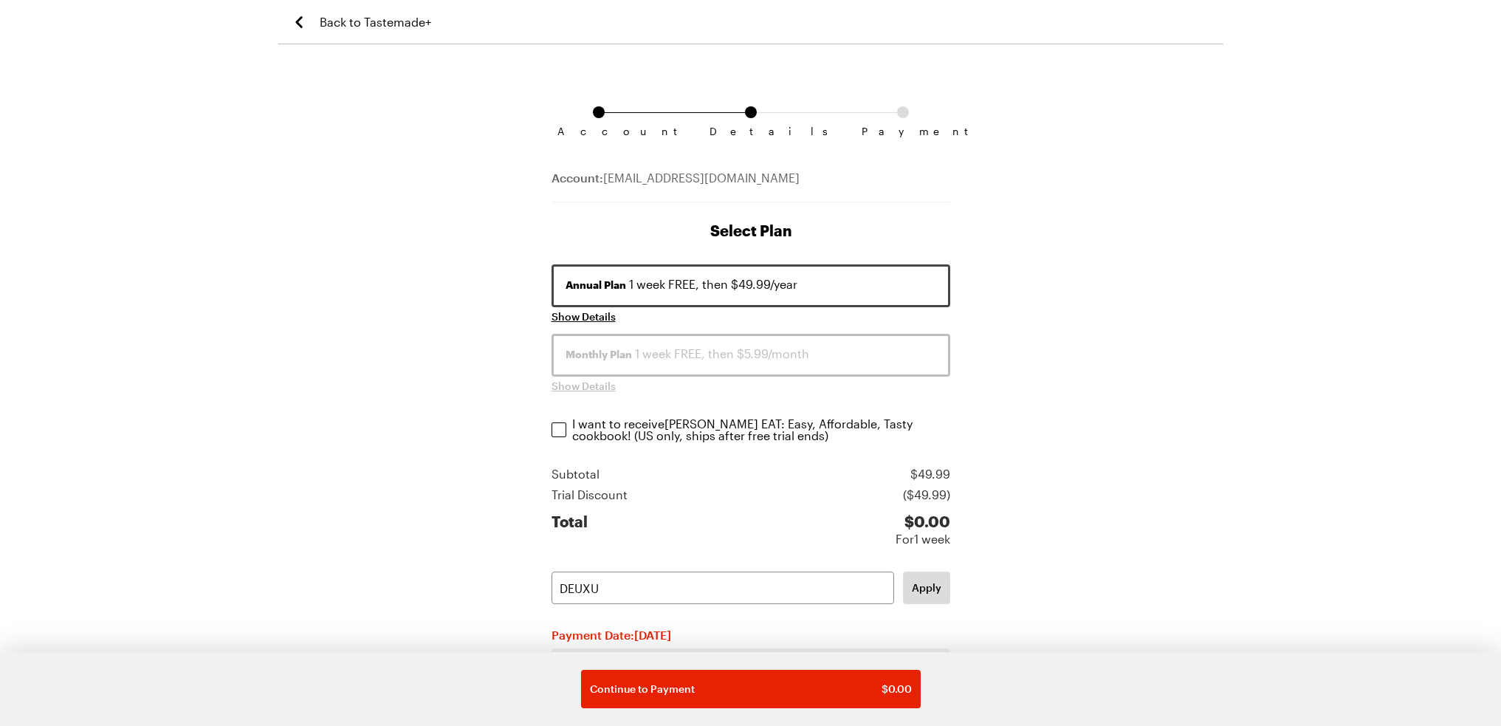 The width and height of the screenshot is (1501, 726). What do you see at coordinates (903, 131) in the screenshot?
I see `span: Payment` at bounding box center [903, 131].